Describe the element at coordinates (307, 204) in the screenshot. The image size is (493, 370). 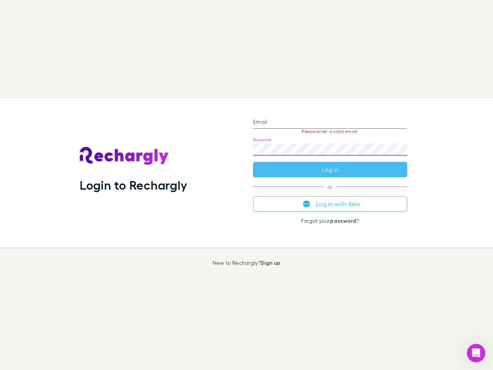
I see `img: Xero's logo` at that location.